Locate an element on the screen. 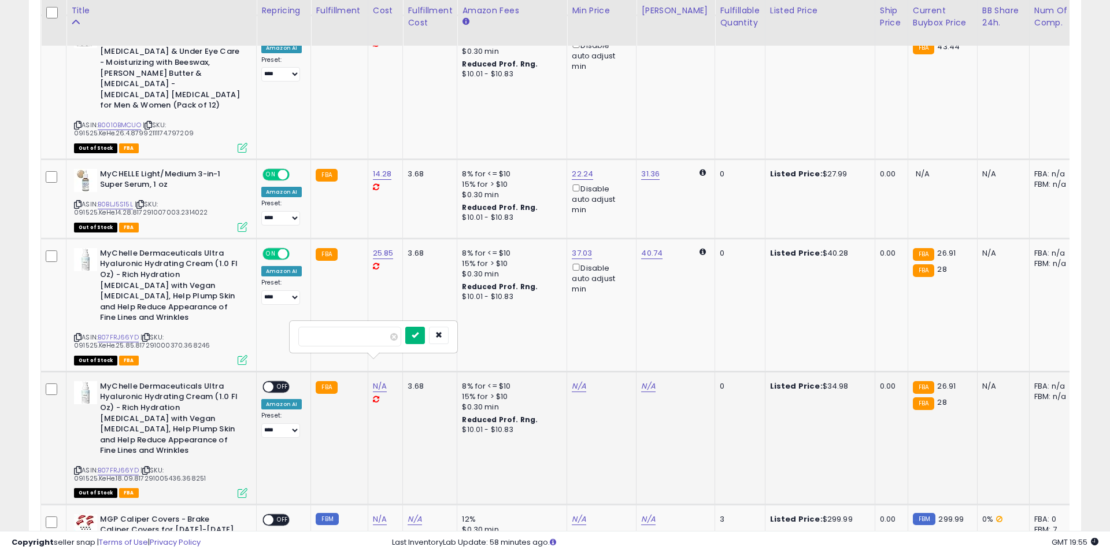 This screenshot has width=1110, height=554. a: 37.03 is located at coordinates (582, 253).